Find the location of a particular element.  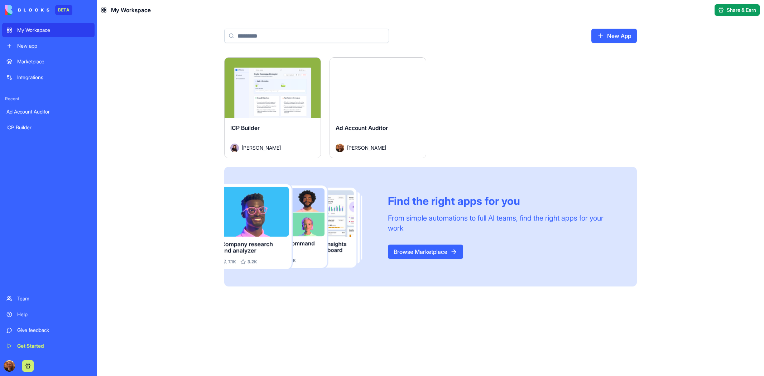

div: ICP Builder is located at coordinates (48, 128).